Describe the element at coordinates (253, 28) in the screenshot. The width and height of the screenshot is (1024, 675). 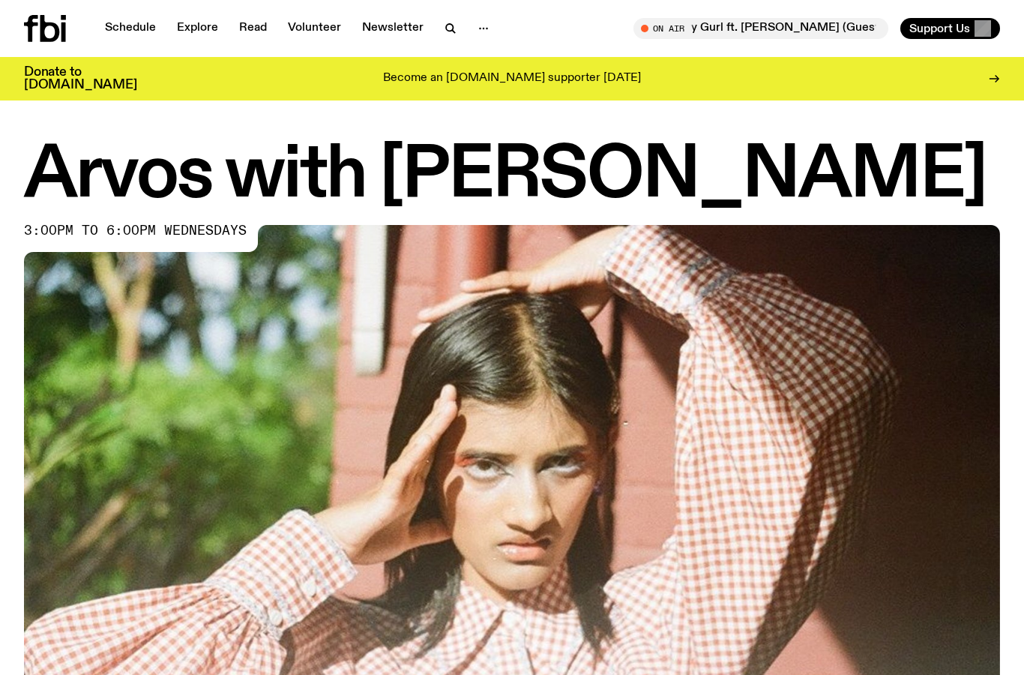
I see `a: Read` at that location.